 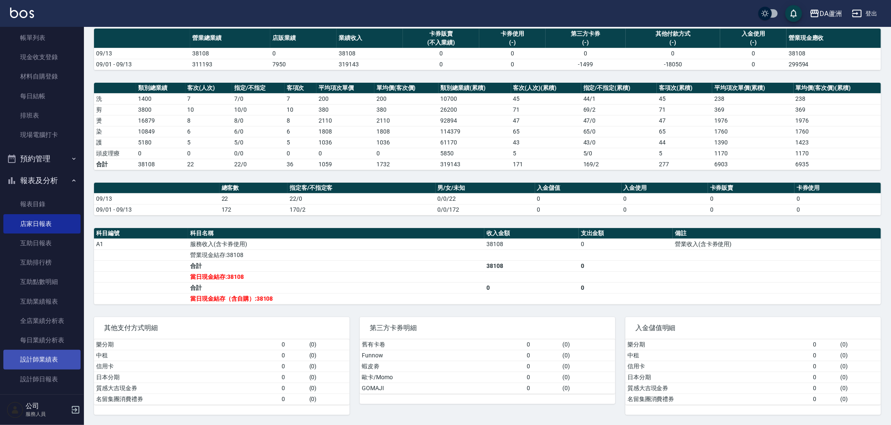 I want to click on td: 3800, so click(x=160, y=109).